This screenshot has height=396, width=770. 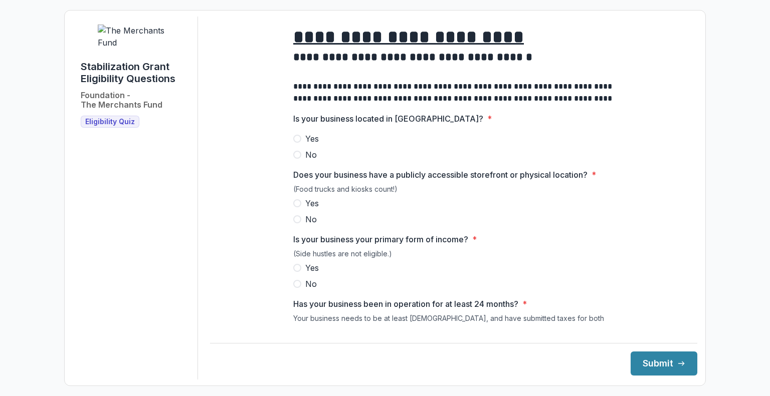 I want to click on p: Has your business been in operation for at least 24 months?, so click(x=405, y=304).